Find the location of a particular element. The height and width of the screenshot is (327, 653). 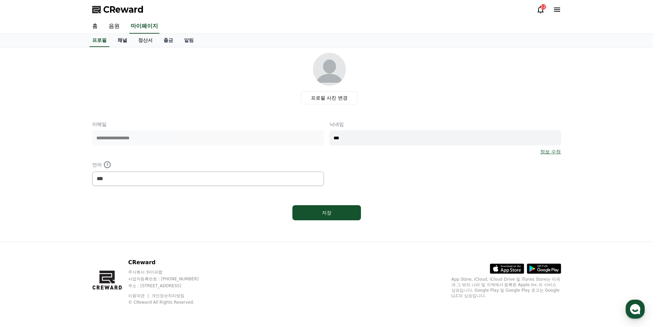

button: 저장 is located at coordinates (327, 213).